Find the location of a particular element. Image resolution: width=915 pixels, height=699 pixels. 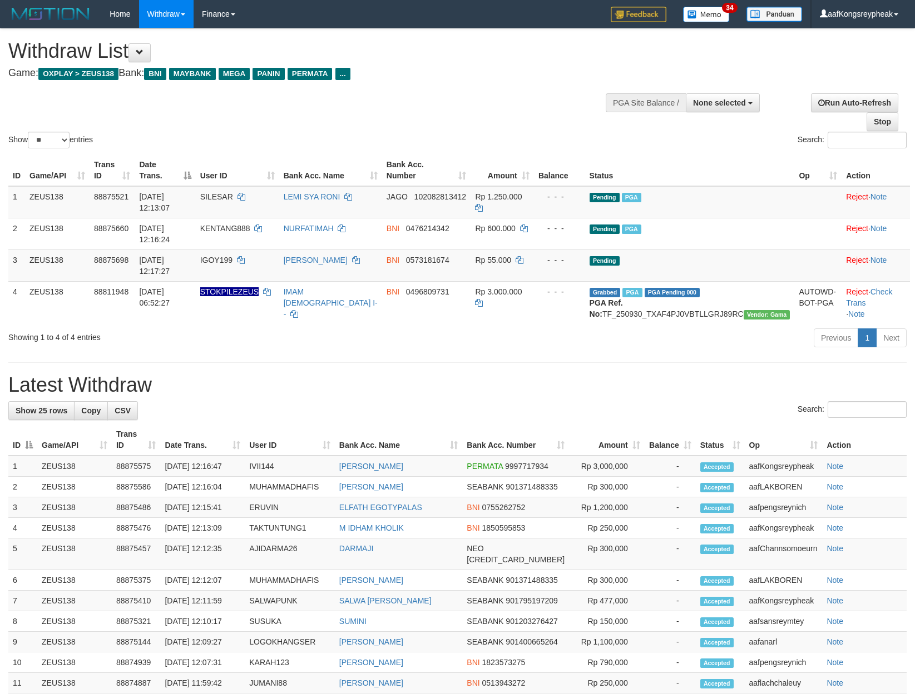

a: Reject is located at coordinates (857, 197).